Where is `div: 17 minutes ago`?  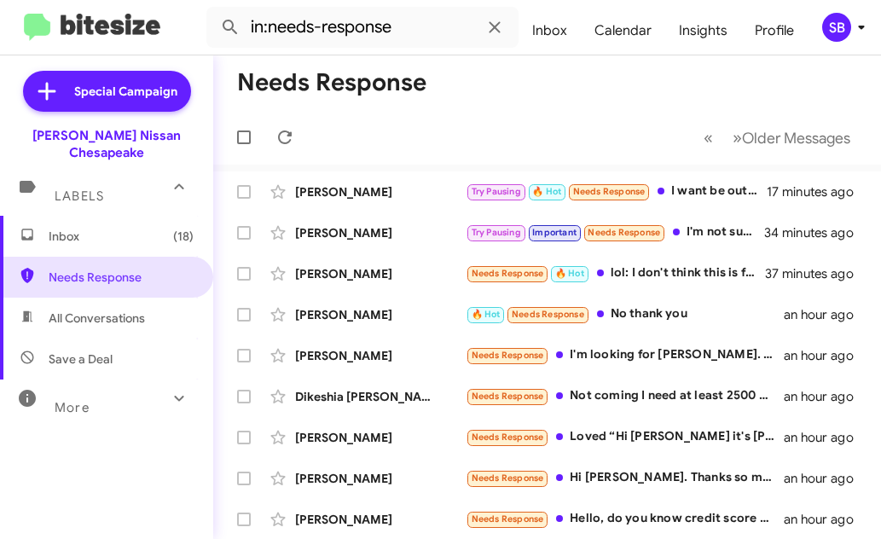 div: 17 minutes ago is located at coordinates (817, 192).